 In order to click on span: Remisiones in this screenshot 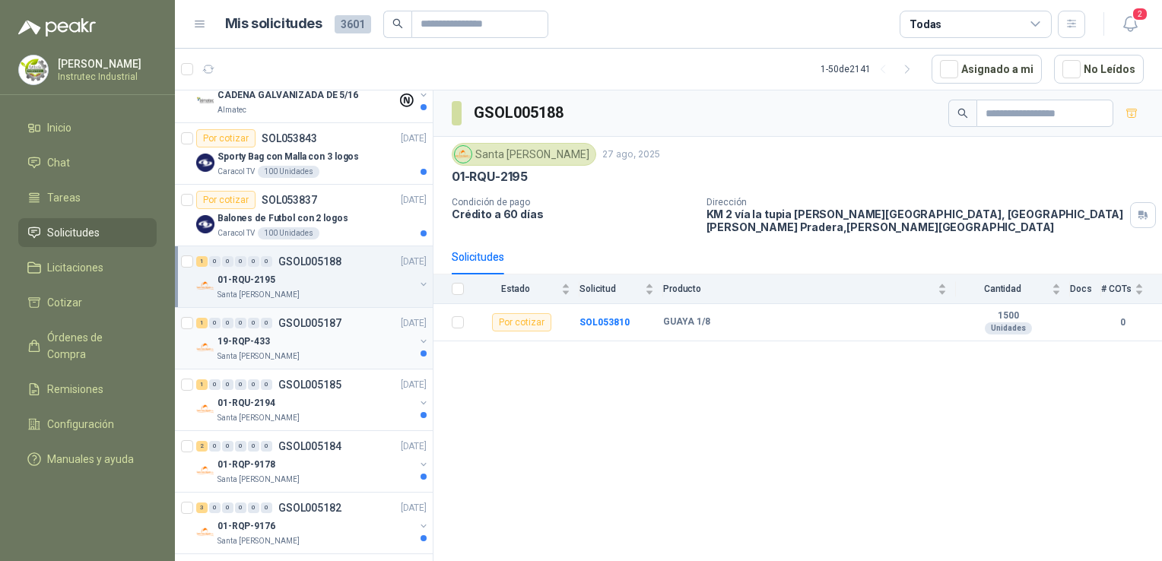, I will do `click(75, 389)`.